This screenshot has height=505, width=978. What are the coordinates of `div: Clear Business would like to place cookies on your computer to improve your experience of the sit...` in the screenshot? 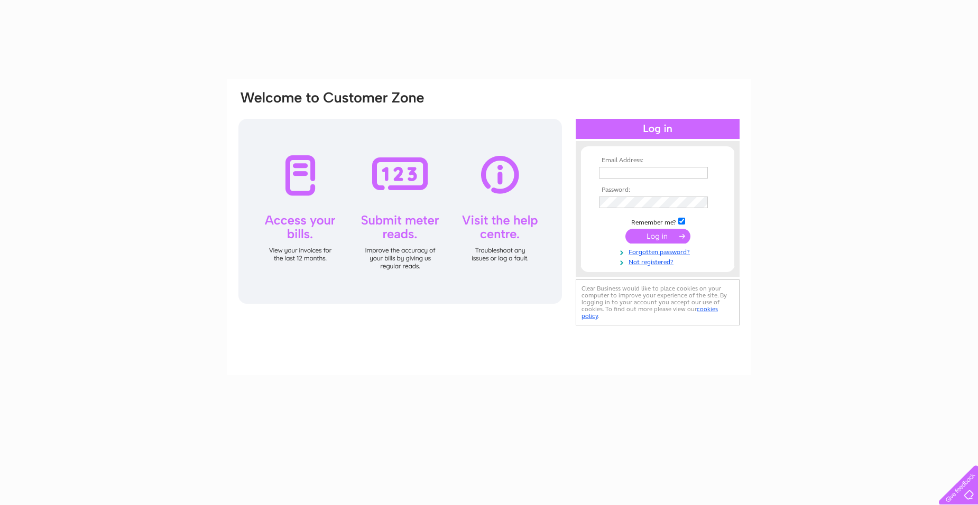 It's located at (657, 302).